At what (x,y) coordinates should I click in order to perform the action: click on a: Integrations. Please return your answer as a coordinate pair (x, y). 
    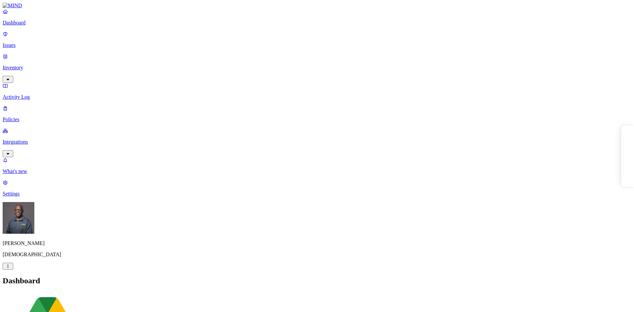
    Looking at the image, I should click on (317, 142).